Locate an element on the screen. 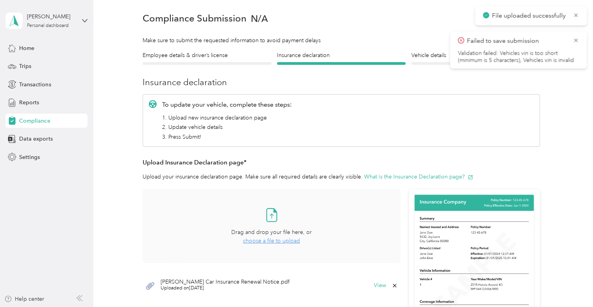 This screenshot has height=307, width=593. button: View is located at coordinates (380, 286).